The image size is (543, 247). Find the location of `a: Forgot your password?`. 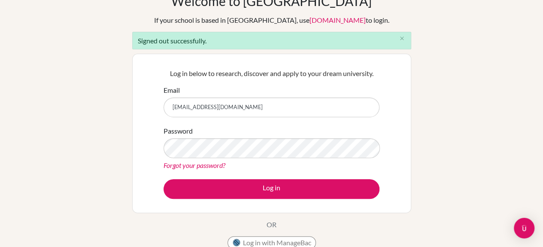

a: Forgot your password? is located at coordinates (195, 165).